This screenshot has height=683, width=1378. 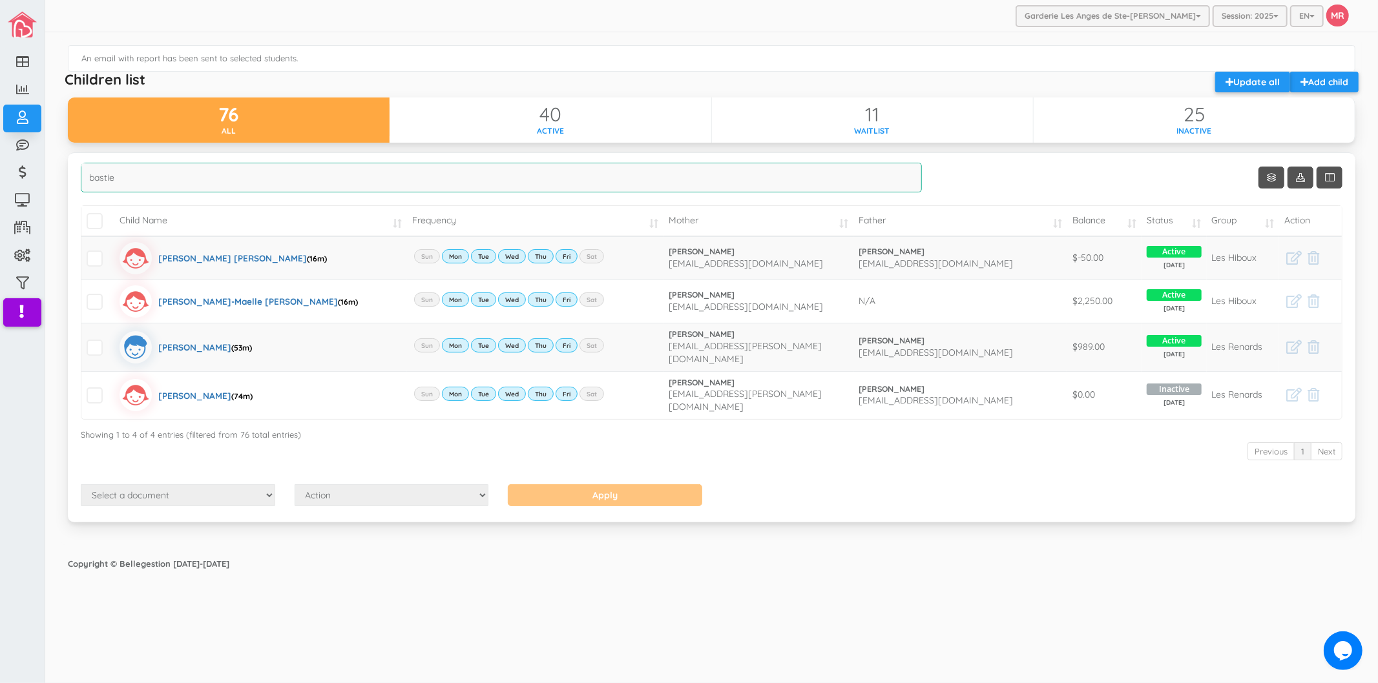 What do you see at coordinates (960, 221) in the screenshot?
I see `td: Father: activate to sort column ascending` at bounding box center [960, 221].